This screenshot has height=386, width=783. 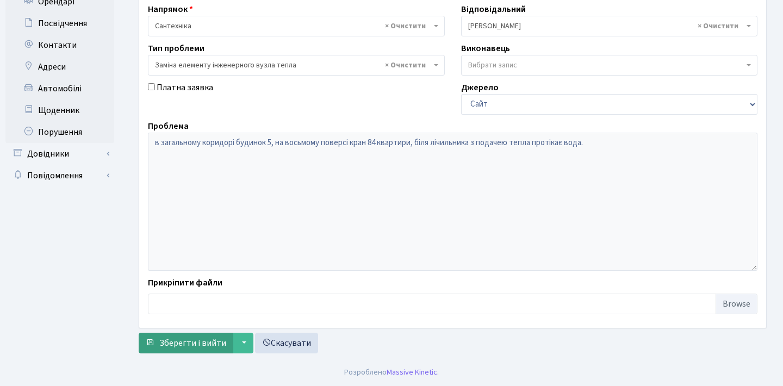 What do you see at coordinates (411, 372) in the screenshot?
I see `a: Massive Kinetic` at bounding box center [411, 372].